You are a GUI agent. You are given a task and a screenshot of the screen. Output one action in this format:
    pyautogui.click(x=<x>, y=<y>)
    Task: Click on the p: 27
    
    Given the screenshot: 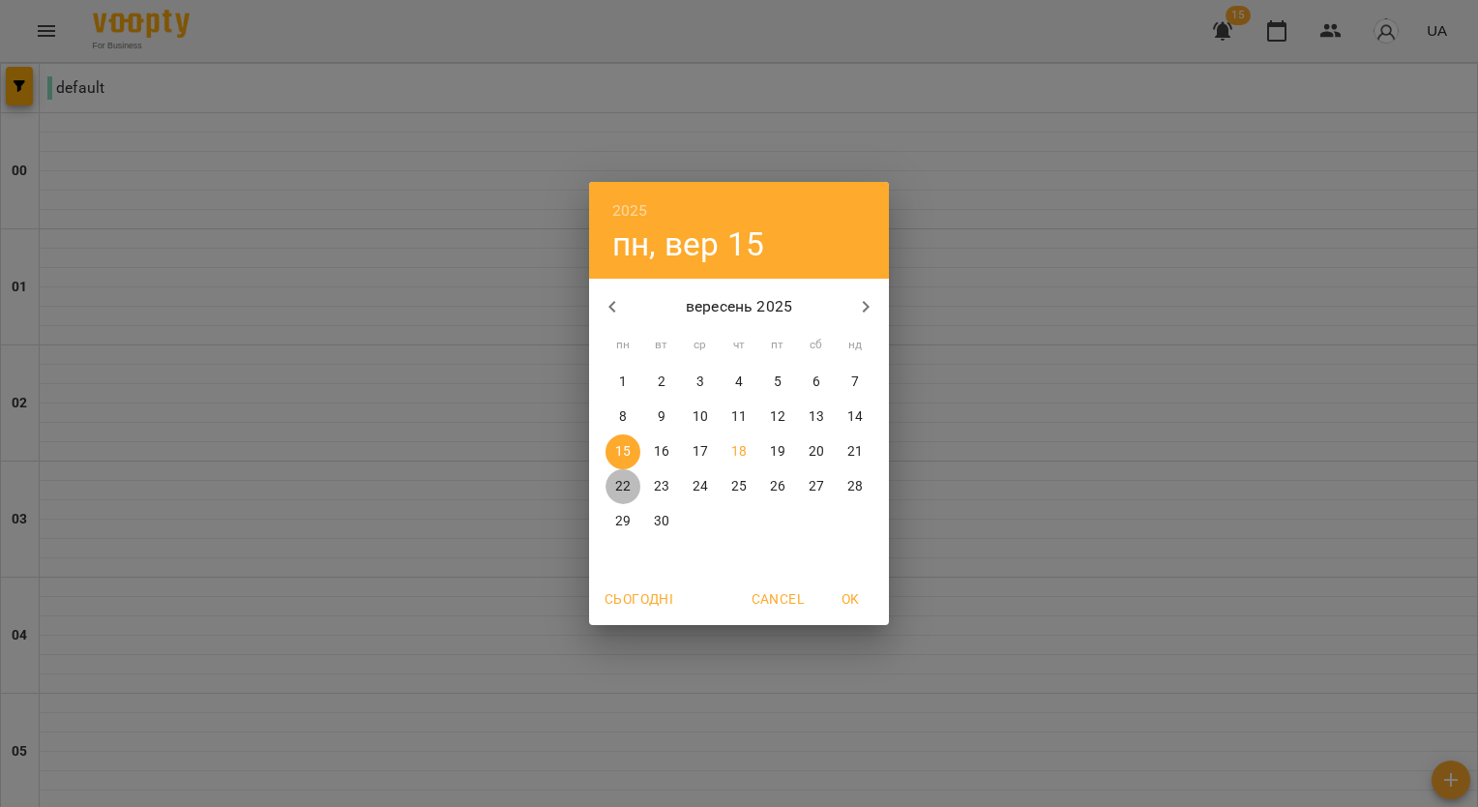 What is the action you would take?
    pyautogui.click(x=816, y=487)
    